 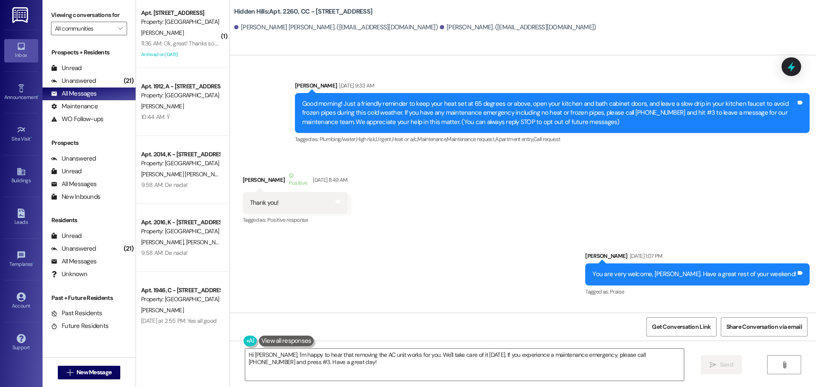 What do you see at coordinates (94, 372) in the screenshot?
I see `span: New Message` at bounding box center [94, 372].